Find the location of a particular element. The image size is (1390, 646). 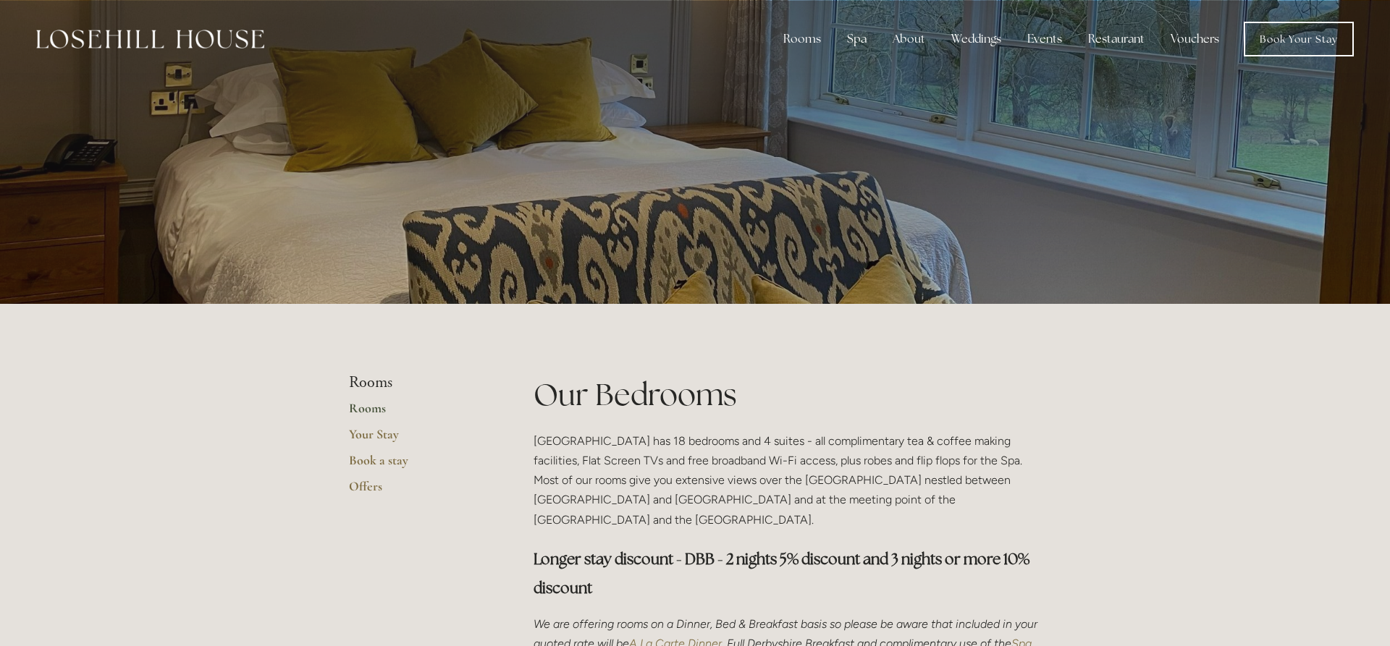

a: Rooms is located at coordinates (418, 413).